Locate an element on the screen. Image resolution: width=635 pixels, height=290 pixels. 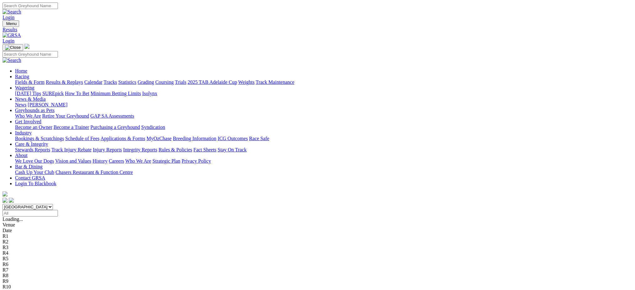
div: Date is located at coordinates (318, 231).